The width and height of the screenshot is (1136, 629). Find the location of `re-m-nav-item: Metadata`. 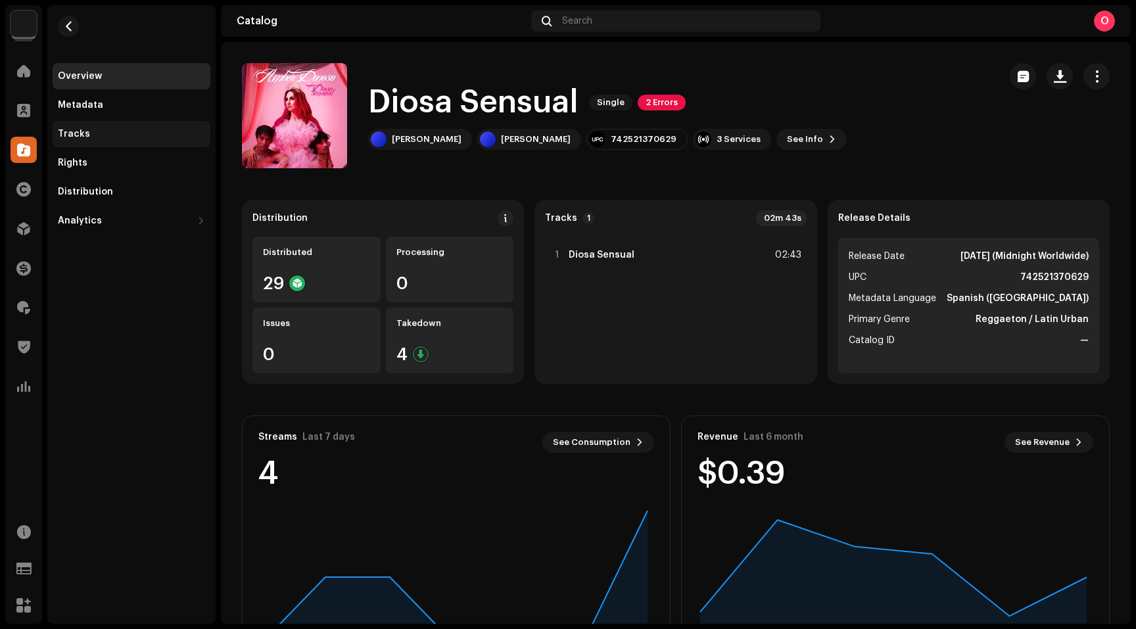

re-m-nav-item: Metadata is located at coordinates (131, 105).